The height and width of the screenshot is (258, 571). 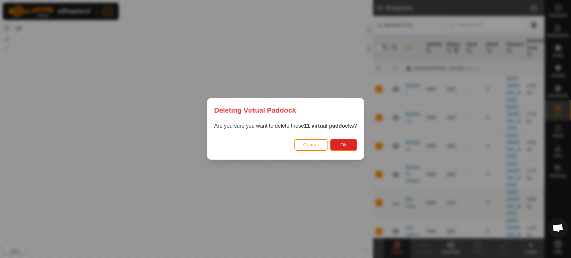 What do you see at coordinates (311, 145) in the screenshot?
I see `button: Cancel` at bounding box center [311, 145].